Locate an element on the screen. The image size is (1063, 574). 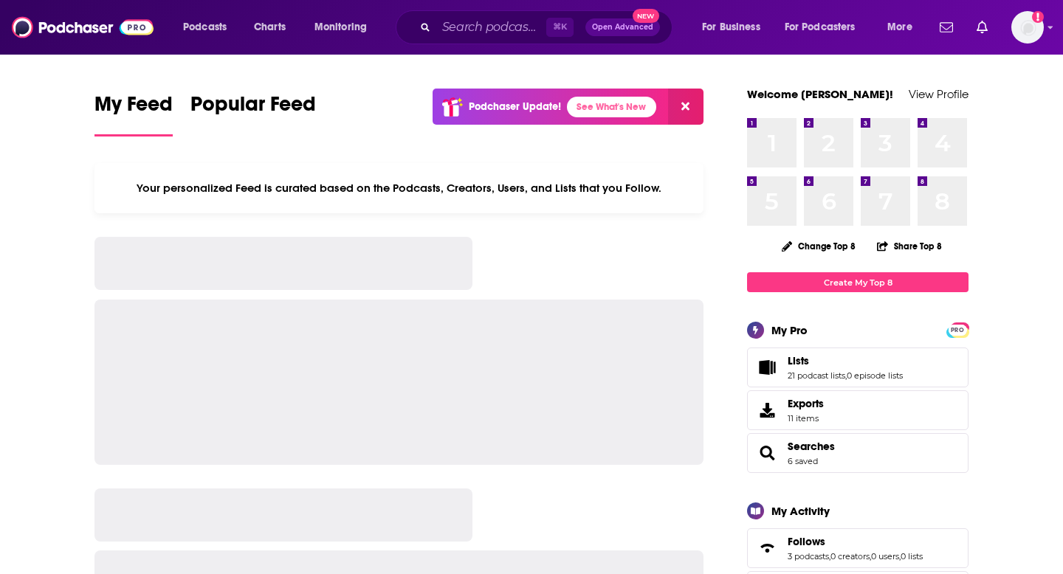
span: For Podcasters is located at coordinates (820, 27).